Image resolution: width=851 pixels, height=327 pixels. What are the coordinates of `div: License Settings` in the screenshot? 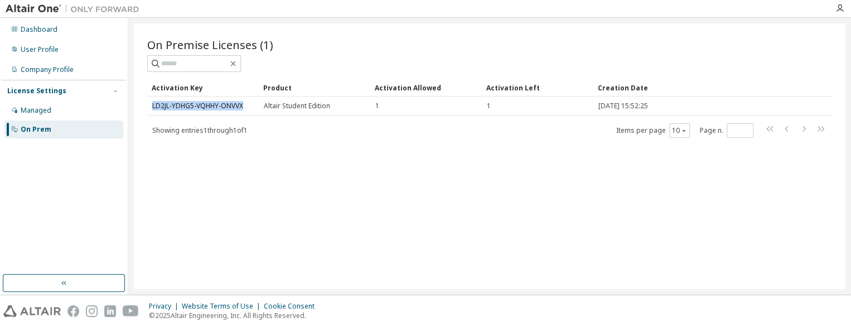 It's located at (37, 91).